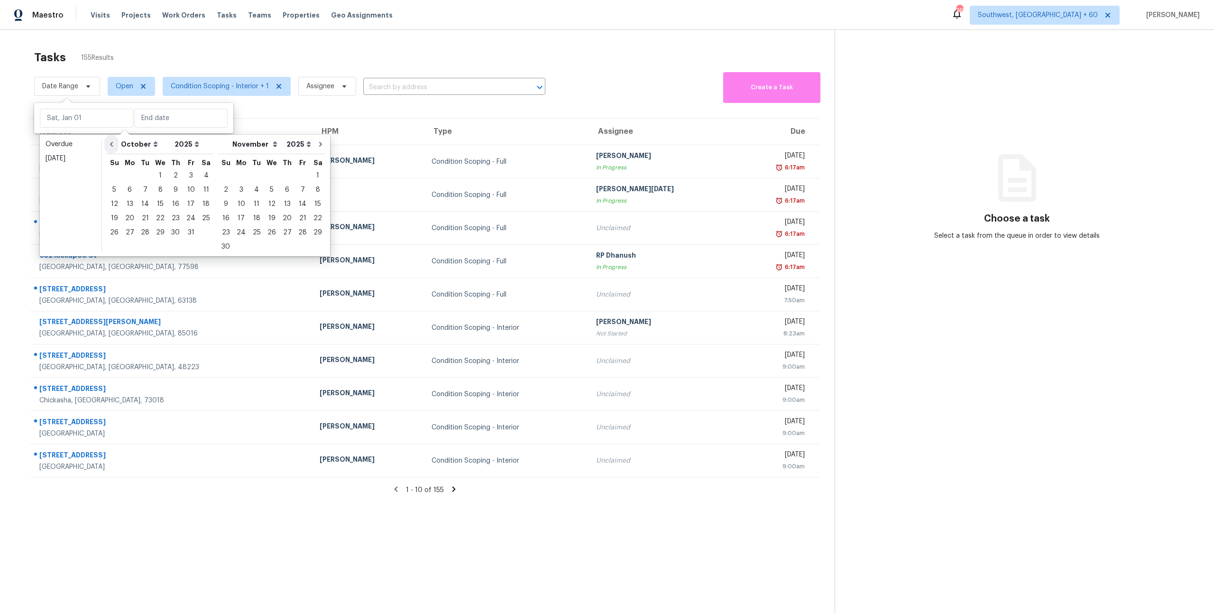 This screenshot has height=614, width=1214. I want to click on div: Wed Oct 15 2025, so click(160, 204).